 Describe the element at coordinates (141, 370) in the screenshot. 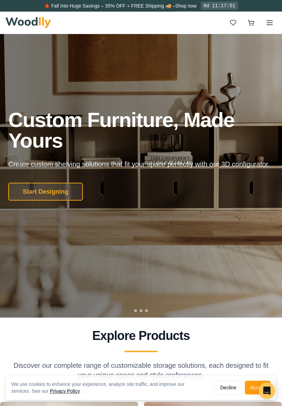

I see `p: Discover our complete range of customizable storage solutions, each designed to fit your unique s...` at that location.